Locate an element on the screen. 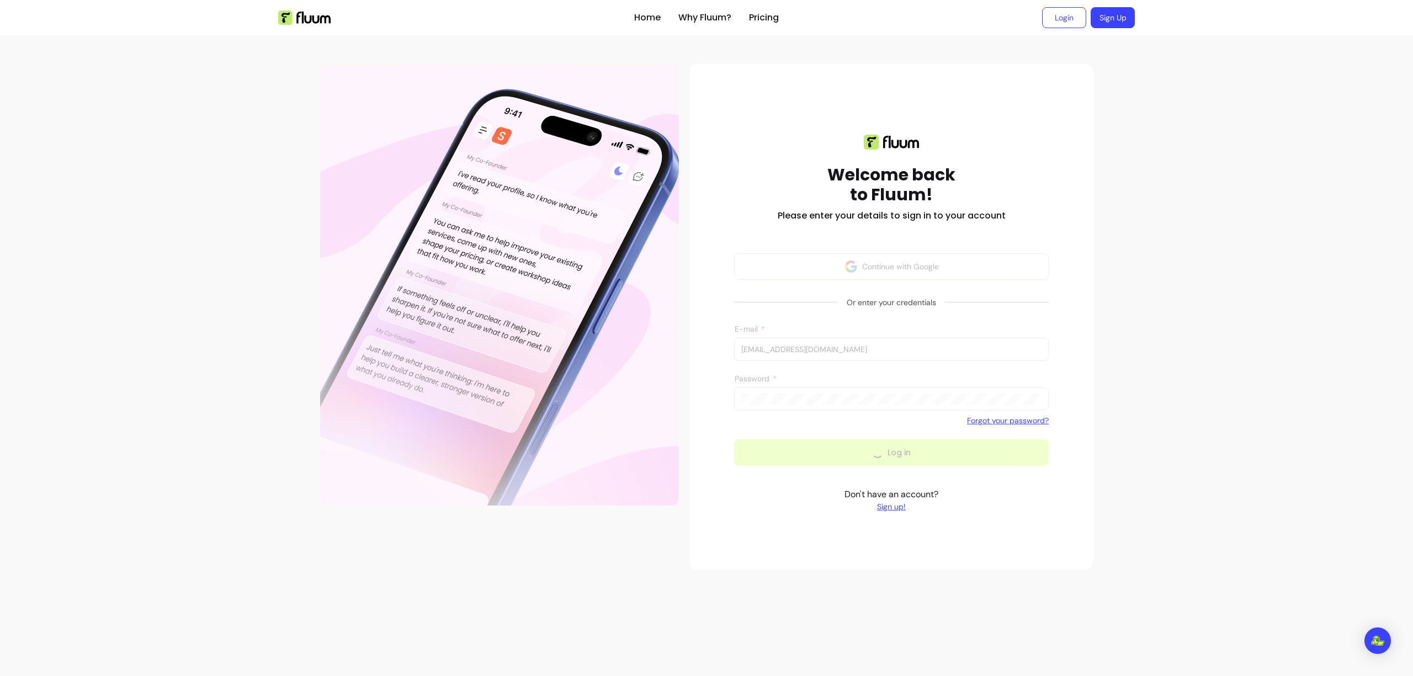  h2: Please enter your details to sign in to your account is located at coordinates (892, 216).